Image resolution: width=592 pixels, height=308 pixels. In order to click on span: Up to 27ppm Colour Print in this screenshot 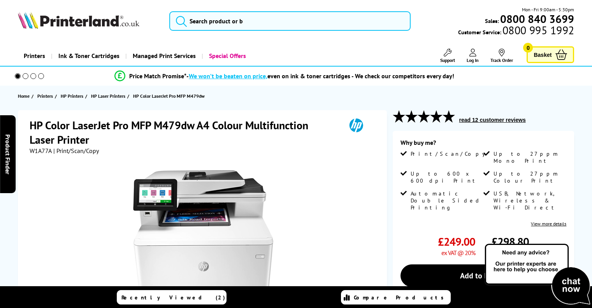, I will do `click(529, 177)`.